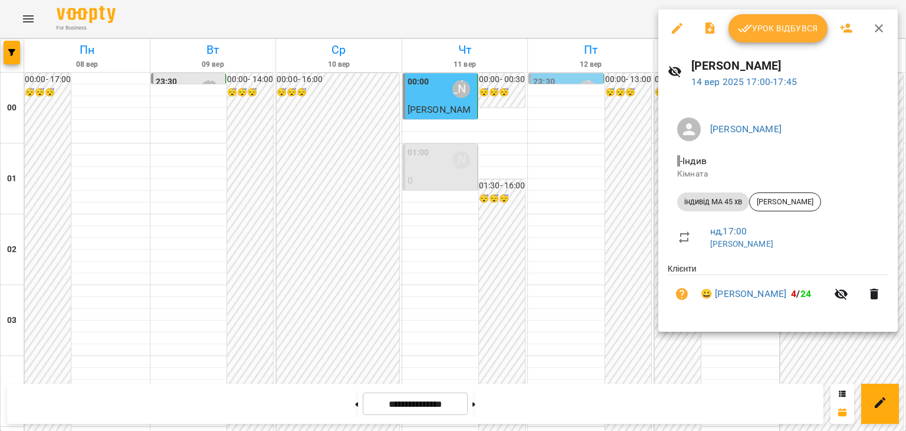 Image resolution: width=906 pixels, height=431 pixels. Describe the element at coordinates (793, 293) in the screenshot. I see `span: 4` at that location.